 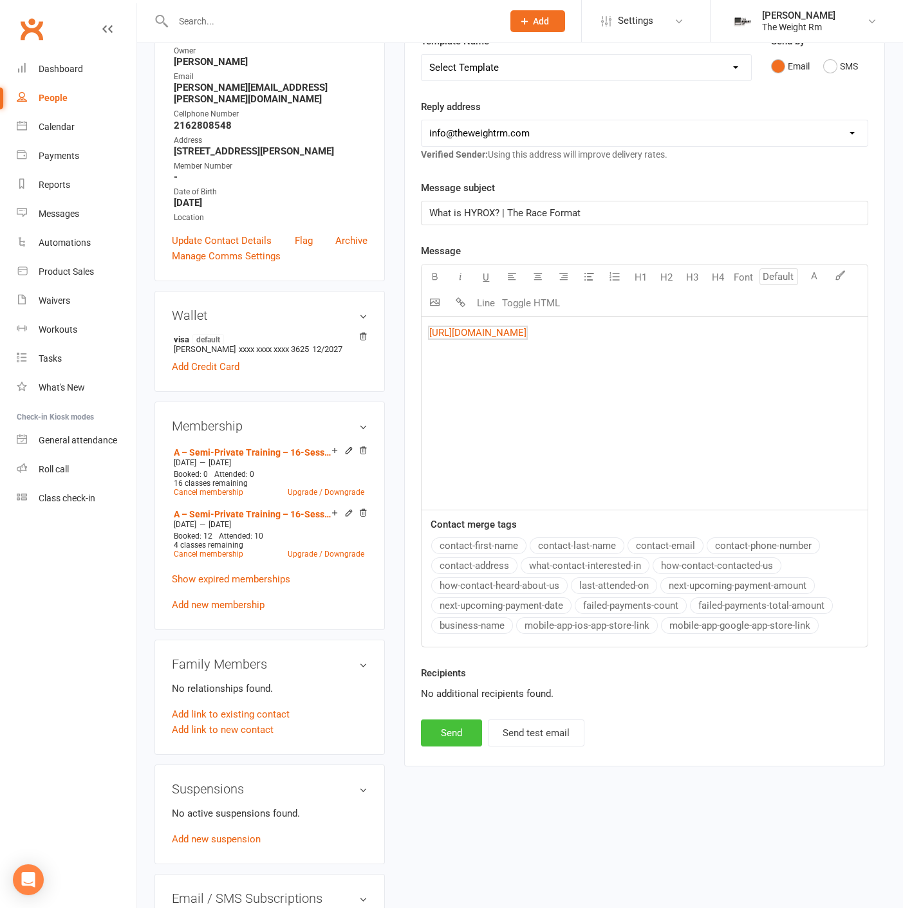 I want to click on a: Add link to existing contact, so click(x=230, y=714).